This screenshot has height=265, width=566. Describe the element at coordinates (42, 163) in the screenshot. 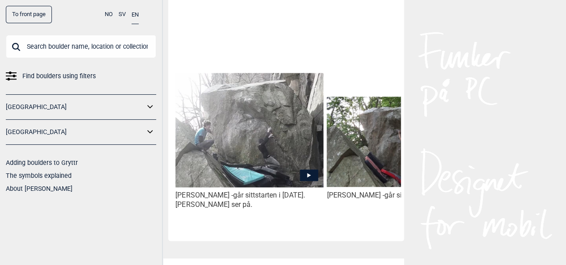

I see `a: Adding boulders to Gryttr` at that location.